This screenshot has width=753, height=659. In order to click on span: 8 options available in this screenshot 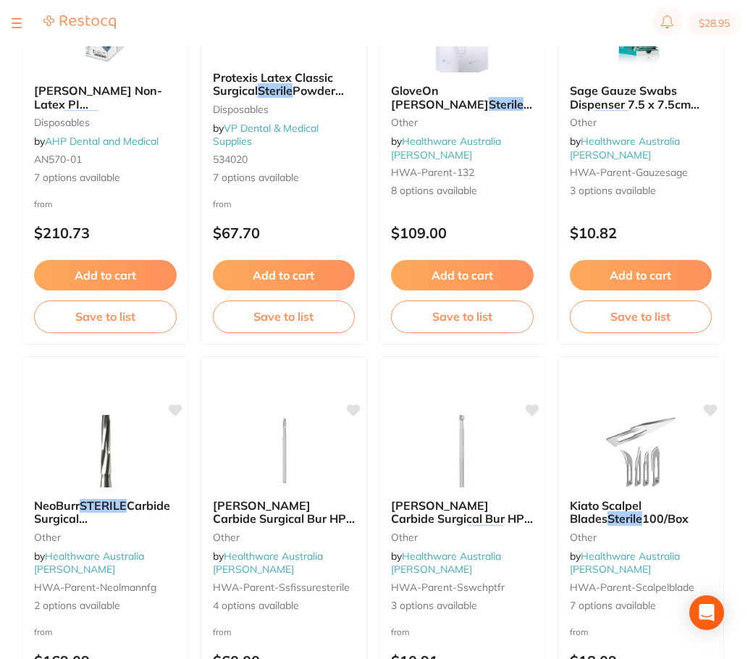, I will do `click(462, 191)`.